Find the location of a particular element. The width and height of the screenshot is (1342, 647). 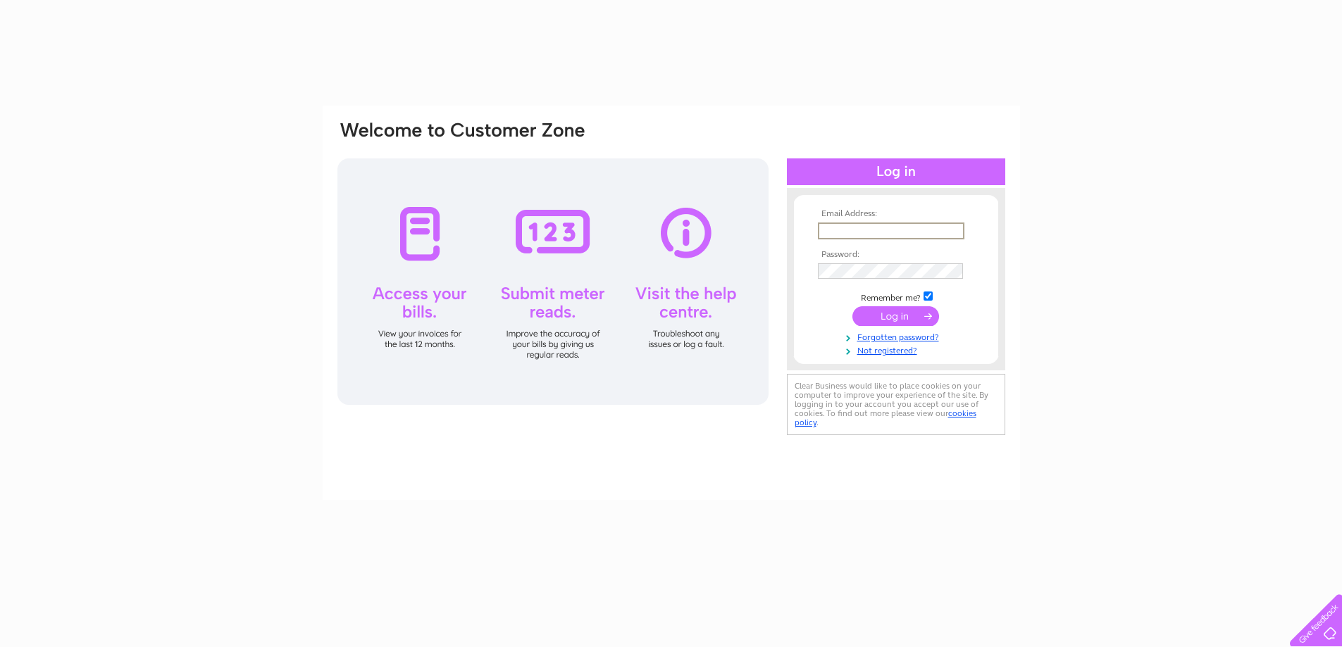

a: cookies policy is located at coordinates (885, 418).